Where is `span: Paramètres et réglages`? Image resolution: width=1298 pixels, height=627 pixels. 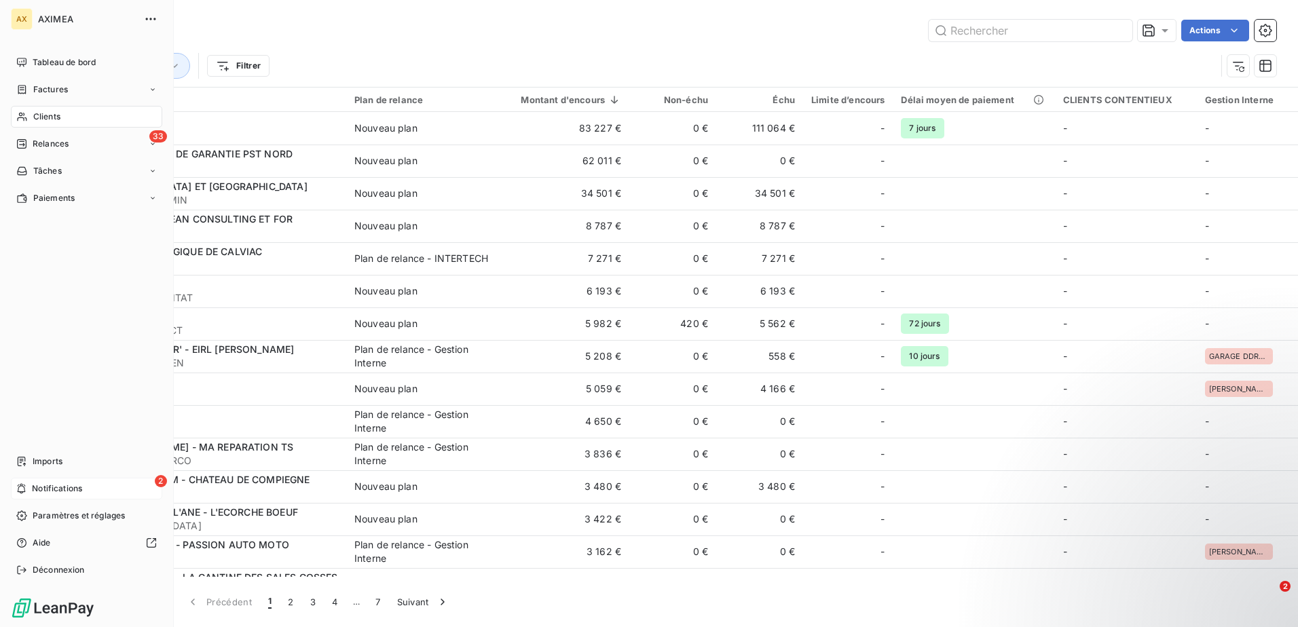
span: Paramètres et réglages is located at coordinates (79, 516).